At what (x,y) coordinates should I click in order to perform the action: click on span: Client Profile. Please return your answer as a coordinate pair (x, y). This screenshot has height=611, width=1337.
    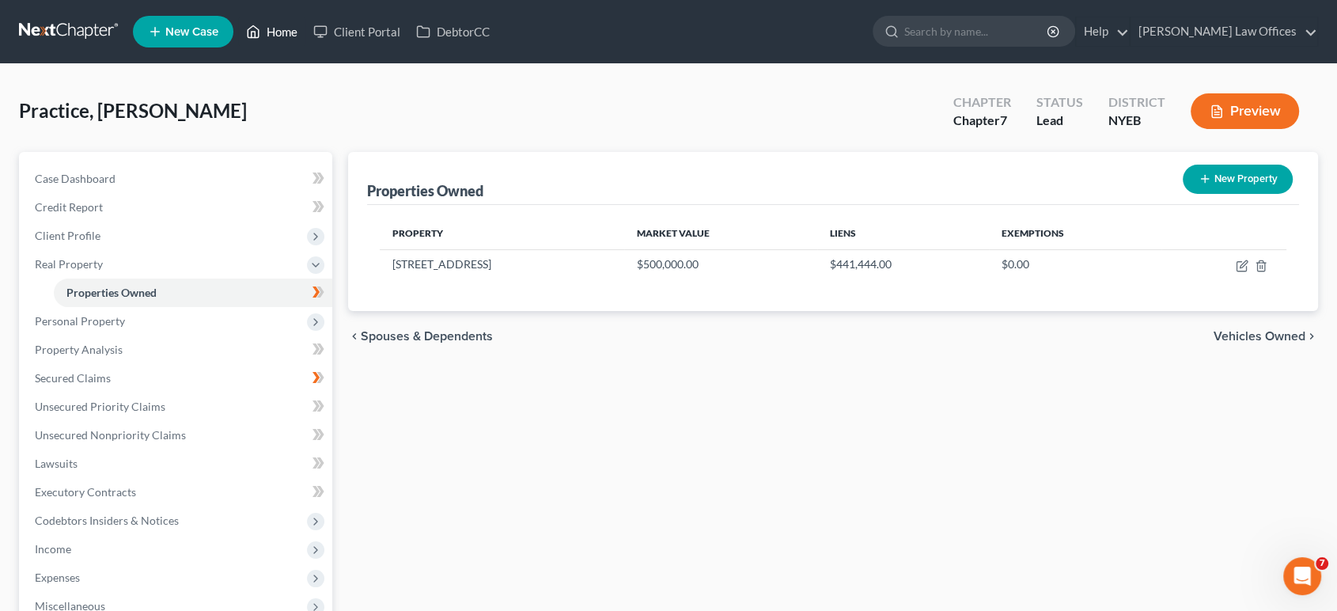
    Looking at the image, I should click on (67, 235).